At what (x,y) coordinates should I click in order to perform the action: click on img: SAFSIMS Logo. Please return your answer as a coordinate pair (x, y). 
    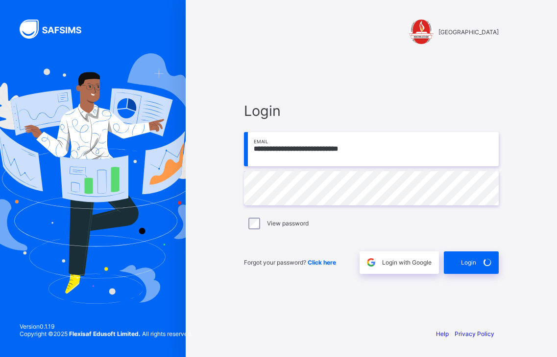
    Looking at the image, I should click on (56, 29).